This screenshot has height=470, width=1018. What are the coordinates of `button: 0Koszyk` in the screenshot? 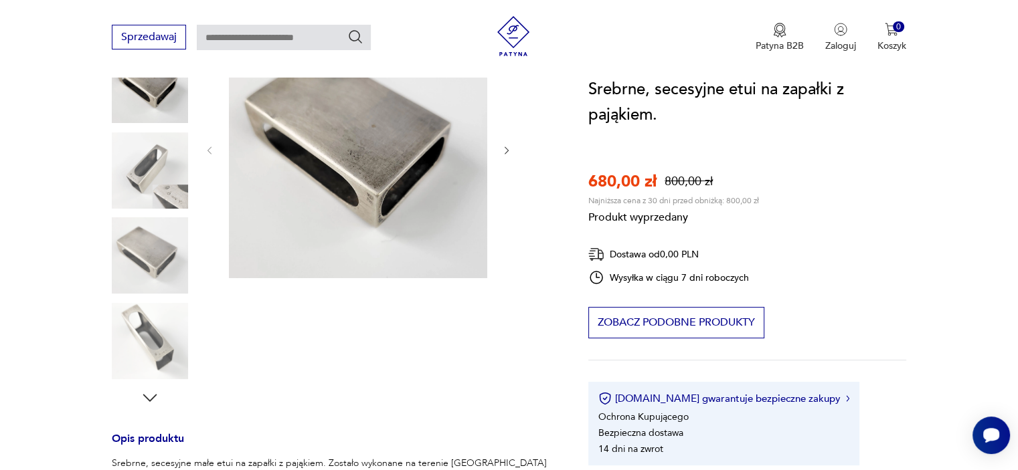 It's located at (891, 37).